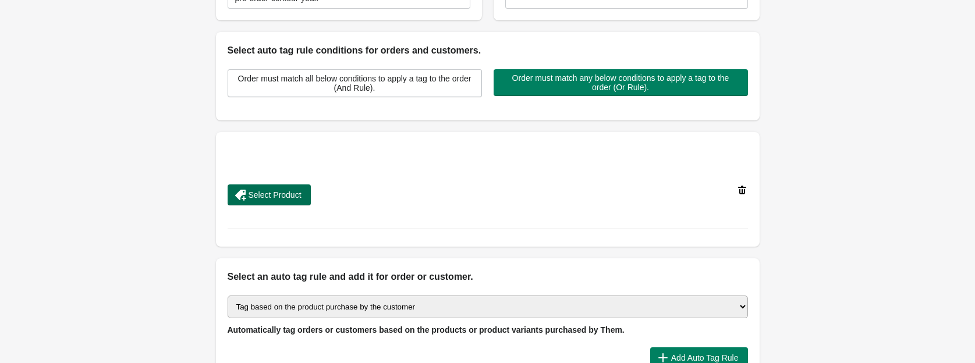 This screenshot has height=363, width=975. Describe the element at coordinates (275, 195) in the screenshot. I see `span: Select Product` at that location.